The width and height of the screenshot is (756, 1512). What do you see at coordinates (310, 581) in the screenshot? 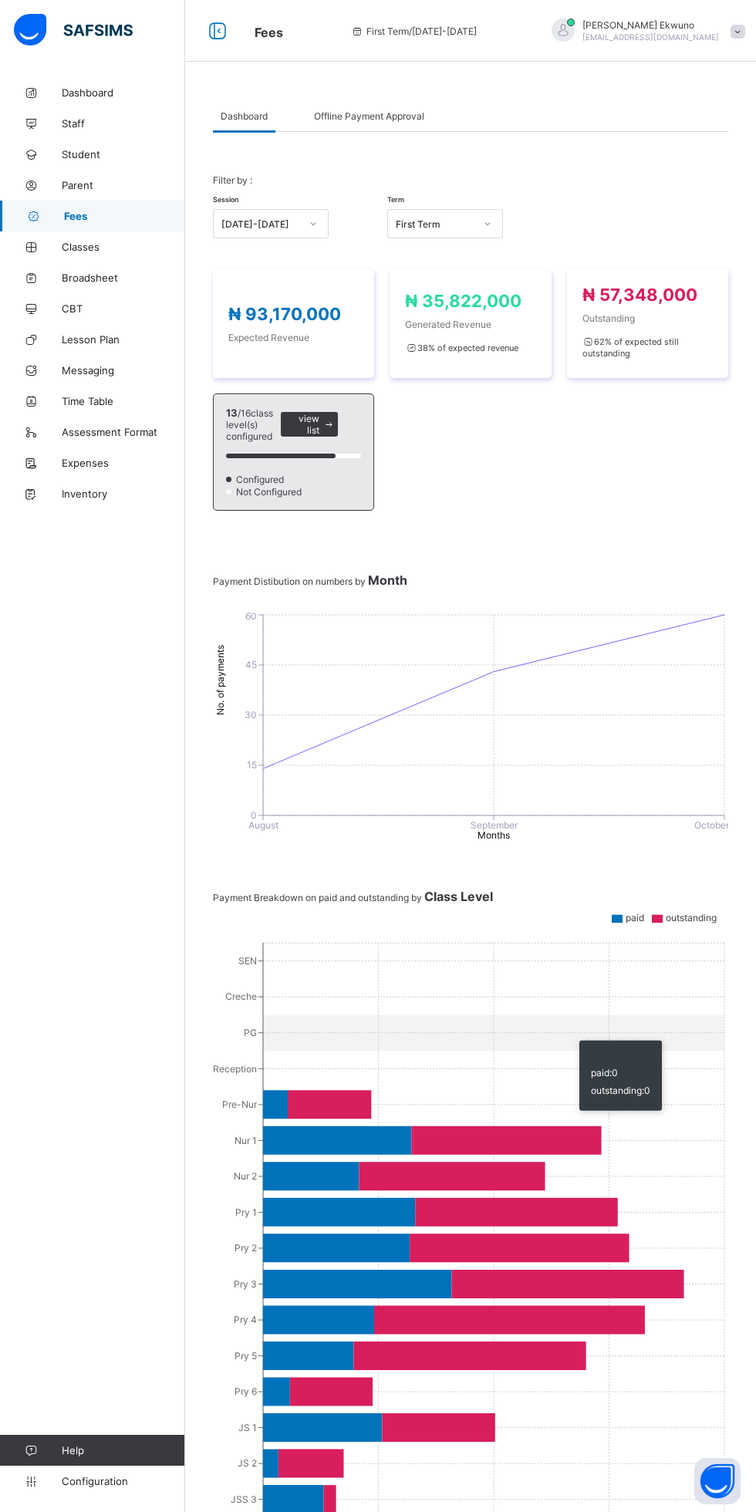
I see `span: Payment Distibution on numbers by` at bounding box center [310, 581].